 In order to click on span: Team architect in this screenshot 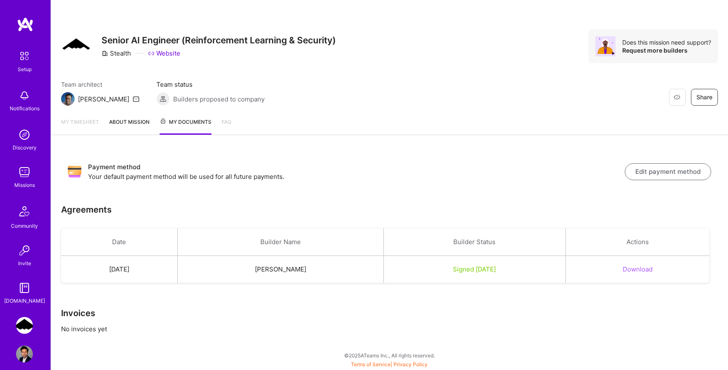, I will do `click(100, 84)`.